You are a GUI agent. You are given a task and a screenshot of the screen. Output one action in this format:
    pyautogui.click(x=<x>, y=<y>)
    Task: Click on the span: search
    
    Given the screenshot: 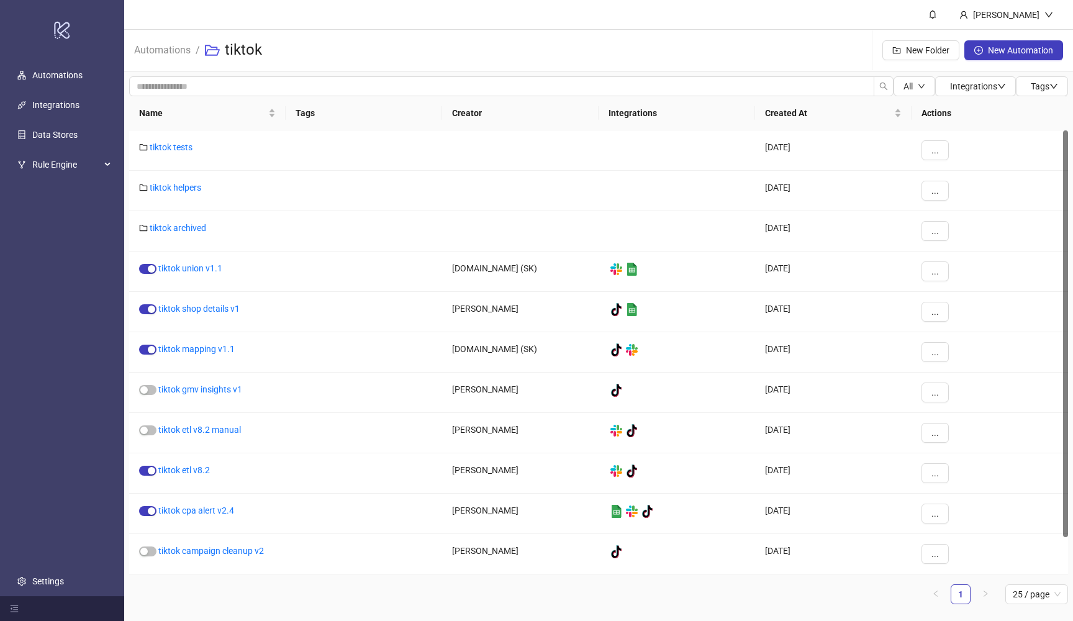 What is the action you would take?
    pyautogui.click(x=883, y=86)
    